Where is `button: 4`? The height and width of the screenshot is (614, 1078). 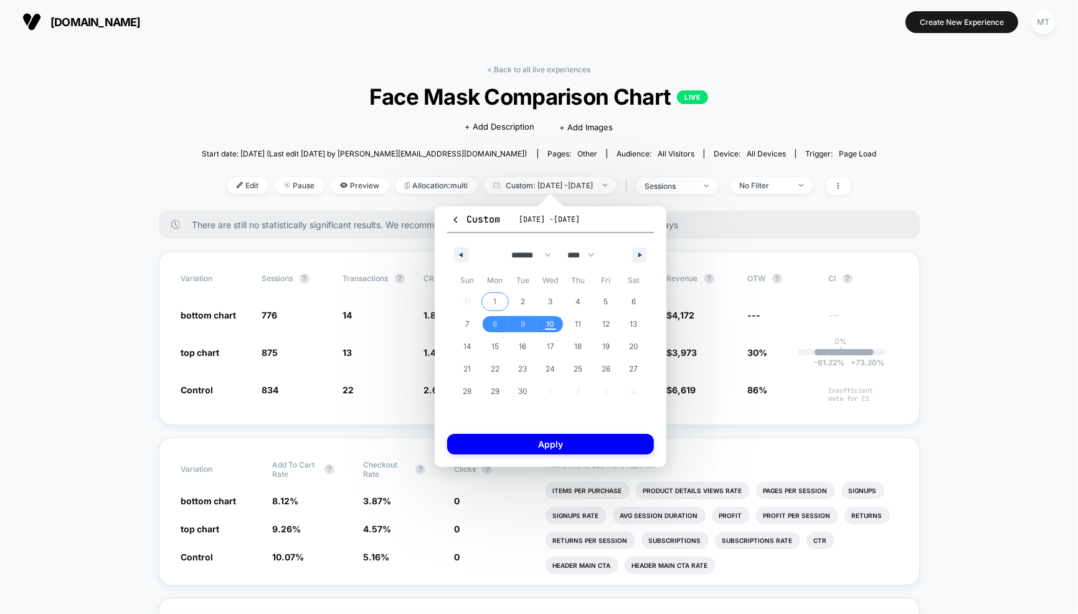
button: 4 is located at coordinates (578, 302).